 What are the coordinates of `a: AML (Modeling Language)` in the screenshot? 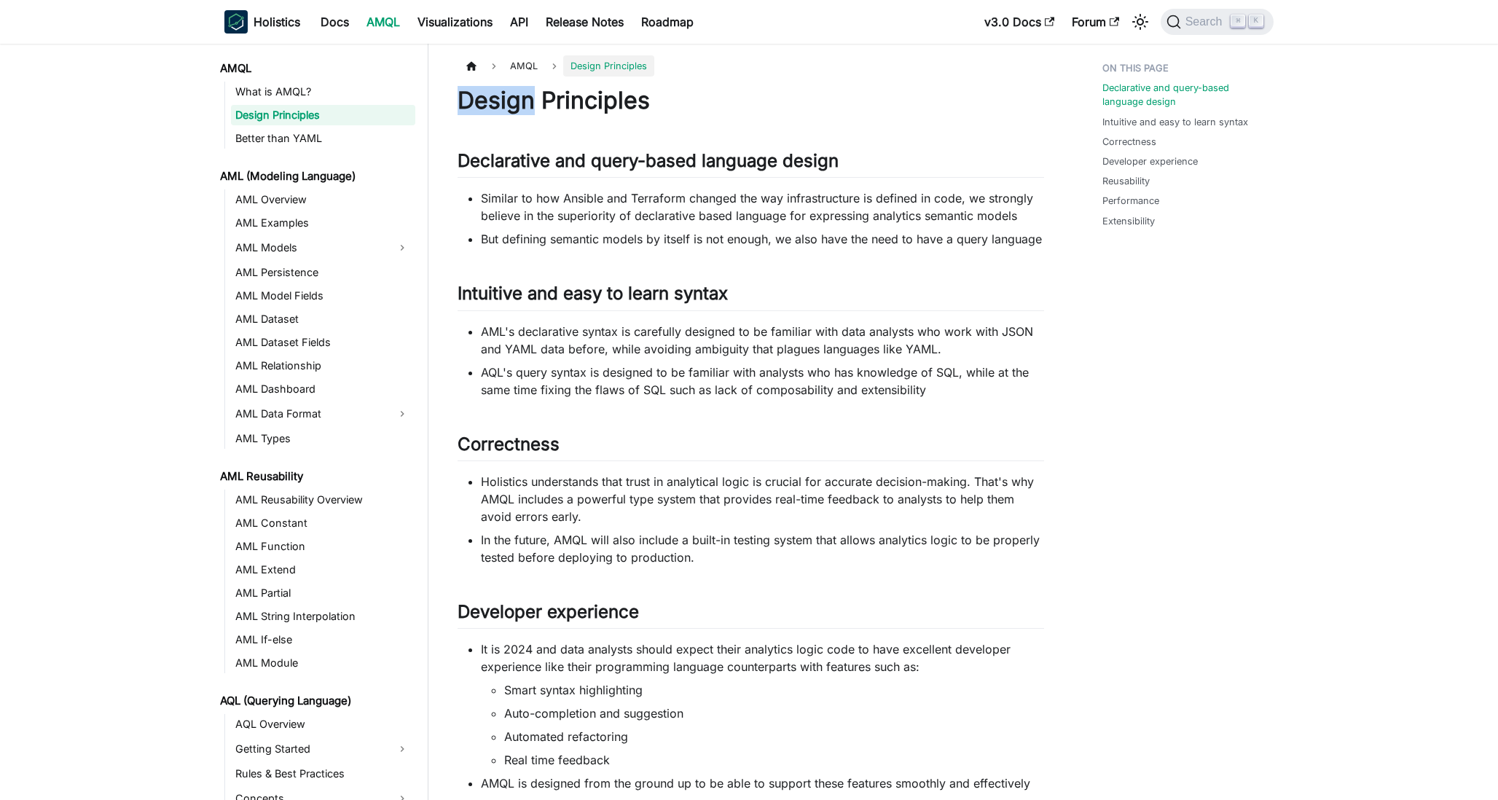 It's located at (315, 176).